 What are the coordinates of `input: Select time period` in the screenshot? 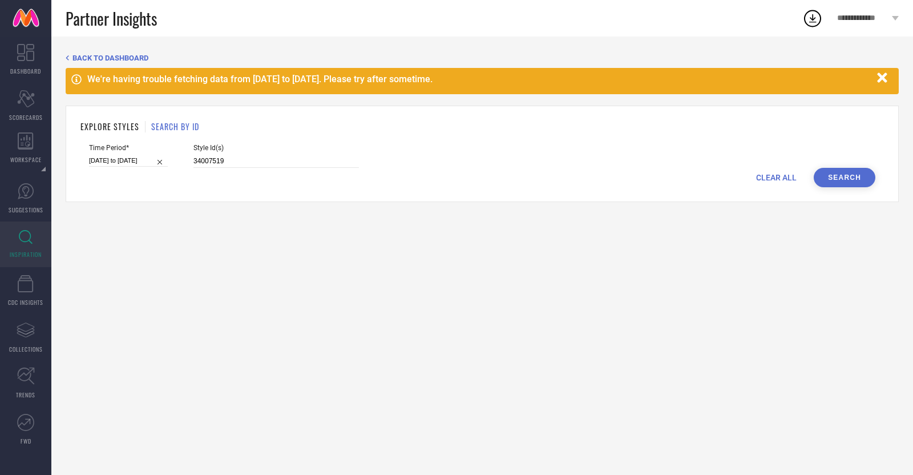 It's located at (128, 160).